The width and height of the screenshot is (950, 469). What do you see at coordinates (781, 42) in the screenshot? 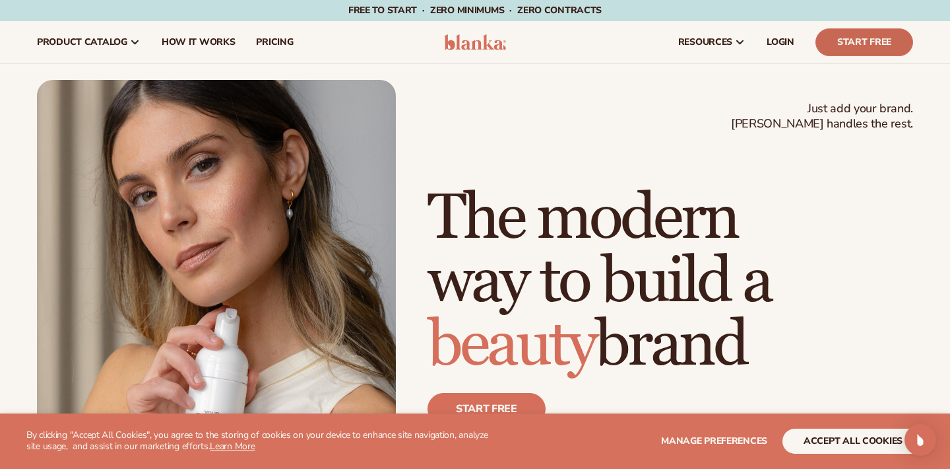
I see `a: LOGIN` at bounding box center [781, 42].